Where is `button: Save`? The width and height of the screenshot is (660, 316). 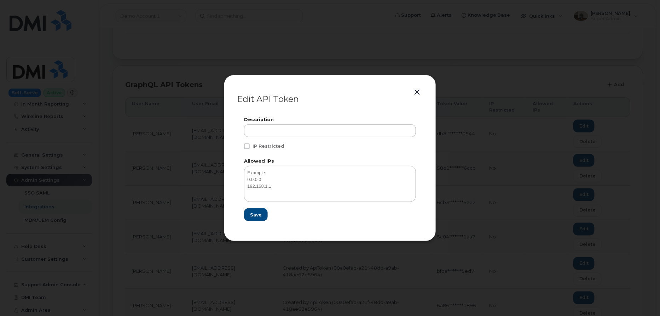
button: Save is located at coordinates (256, 214).